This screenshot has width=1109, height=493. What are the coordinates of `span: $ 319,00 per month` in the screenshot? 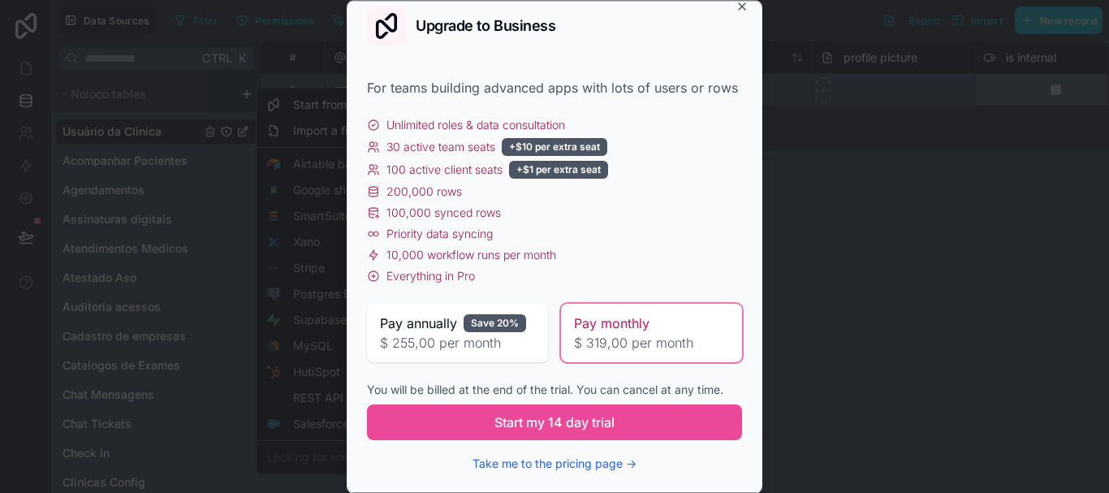 It's located at (651, 342).